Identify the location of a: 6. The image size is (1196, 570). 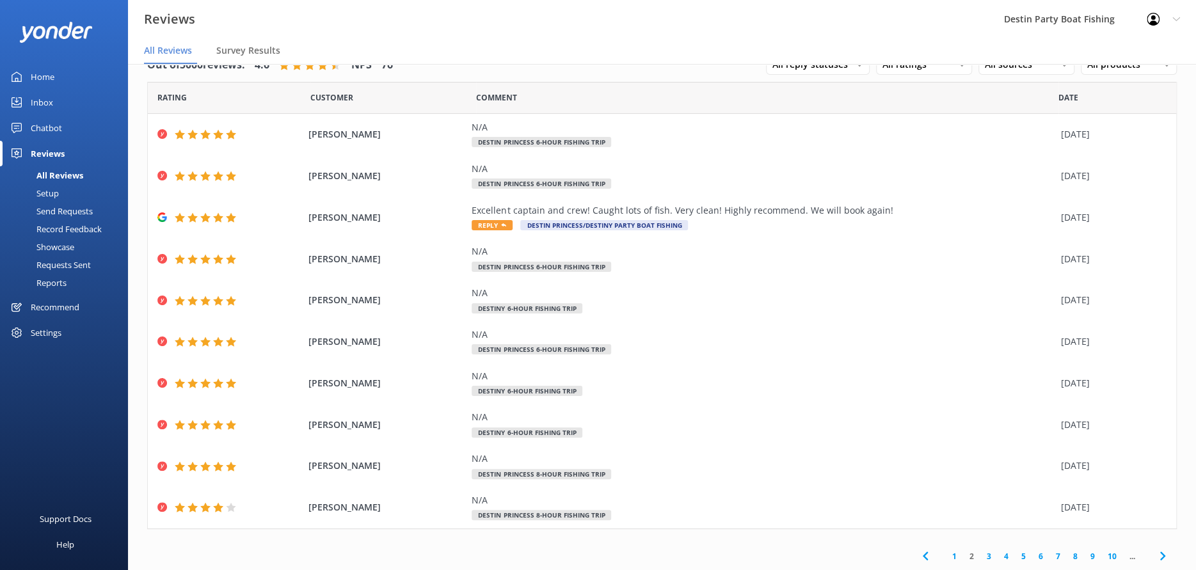
(1041, 556).